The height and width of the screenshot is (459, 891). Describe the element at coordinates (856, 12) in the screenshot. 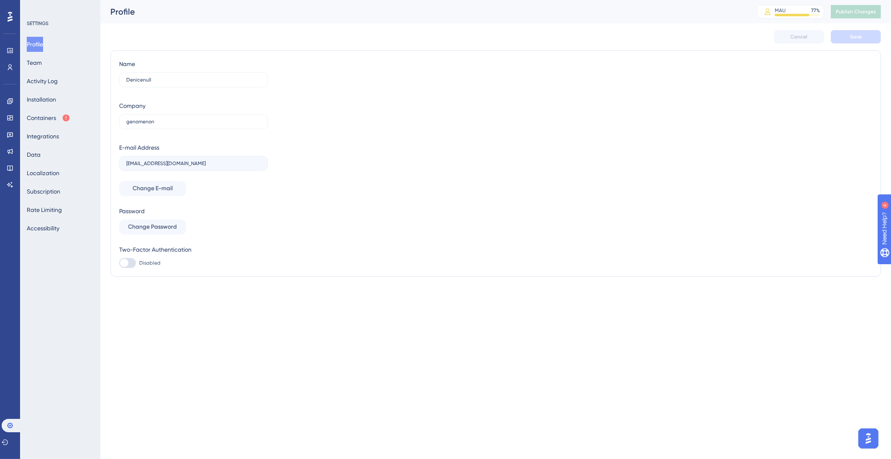

I see `button: Publish Changes` at that location.